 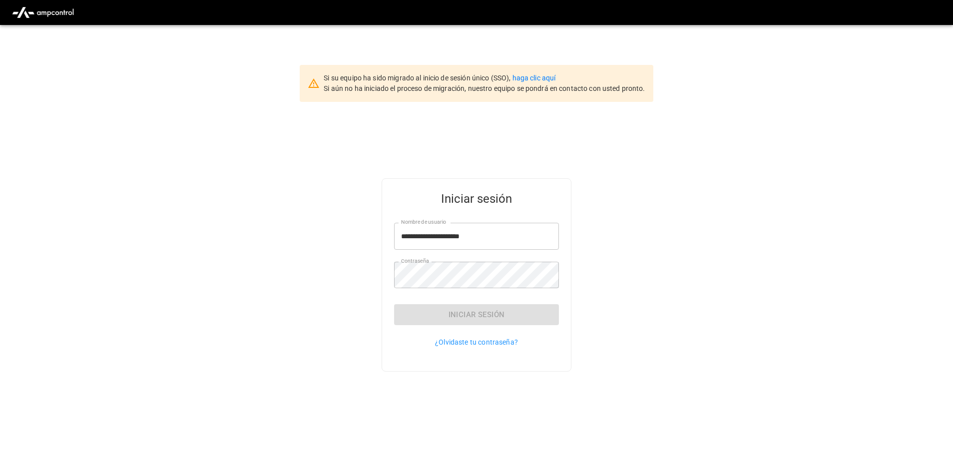 I want to click on span: Si su equipo ha sido migrado al inicio de sesión único (SSO),, so click(x=418, y=78).